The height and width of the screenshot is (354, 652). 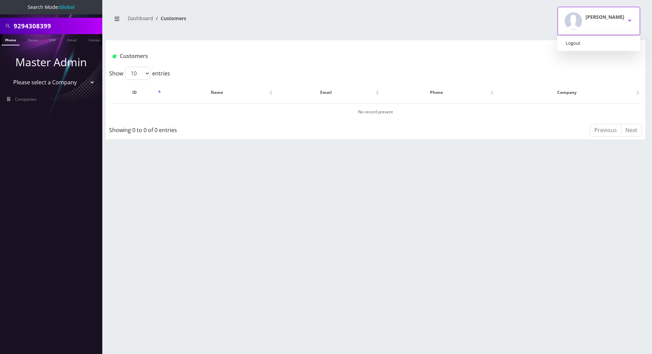 I want to click on a: Dashboard, so click(x=140, y=18).